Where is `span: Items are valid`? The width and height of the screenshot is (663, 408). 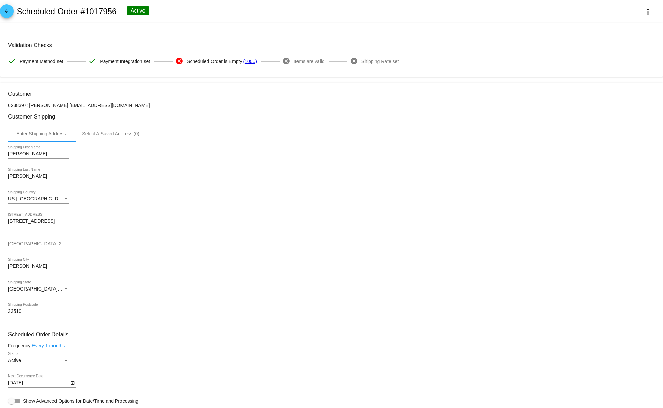 span: Items are valid is located at coordinates (309, 61).